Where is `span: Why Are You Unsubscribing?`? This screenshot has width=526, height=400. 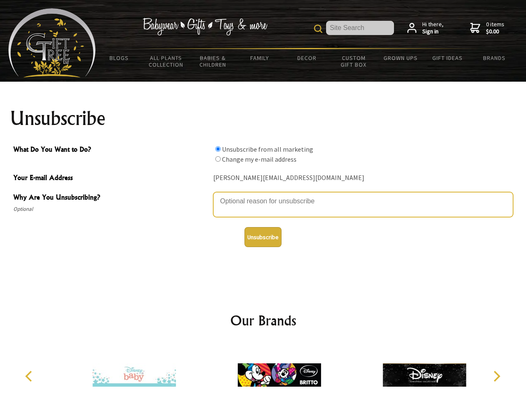
span: Why Are You Unsubscribing? is located at coordinates (111, 198).